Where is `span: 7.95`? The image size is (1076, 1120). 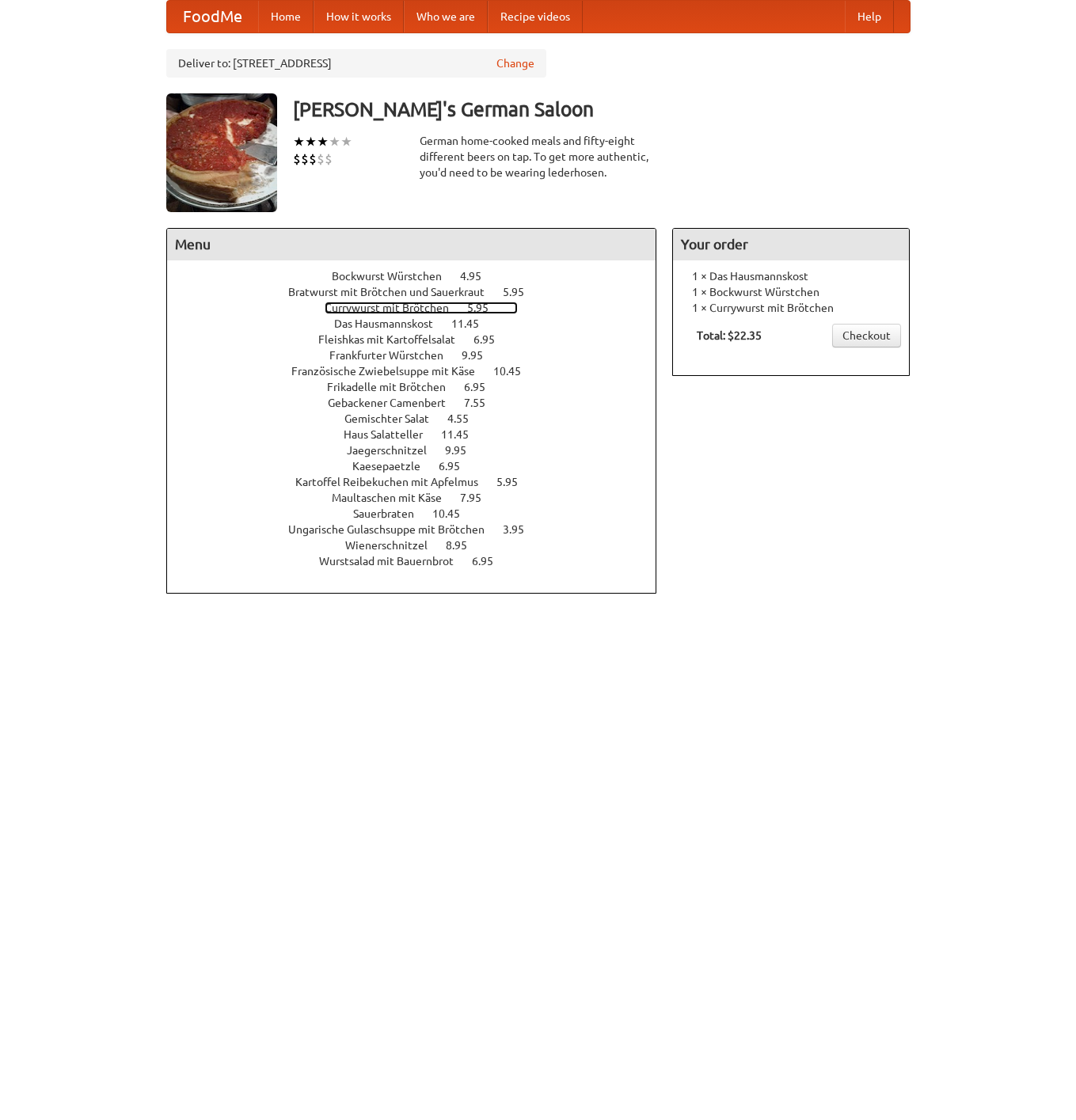 span: 7.95 is located at coordinates (478, 498).